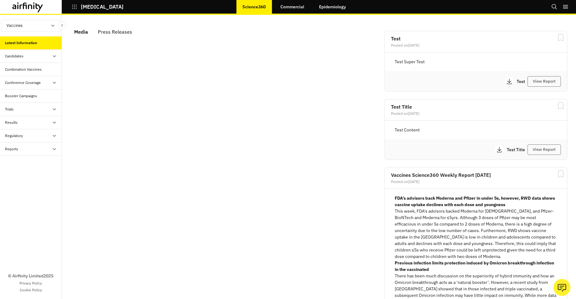  What do you see at coordinates (14, 56) in the screenshot?
I see `div: Candidates` at bounding box center [14, 56].